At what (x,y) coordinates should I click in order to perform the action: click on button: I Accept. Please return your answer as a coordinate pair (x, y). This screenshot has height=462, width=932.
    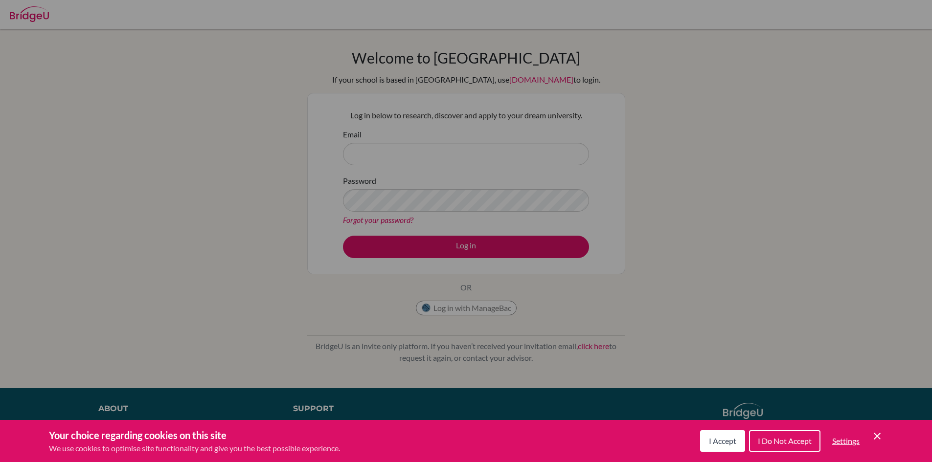
    Looking at the image, I should click on (722, 441).